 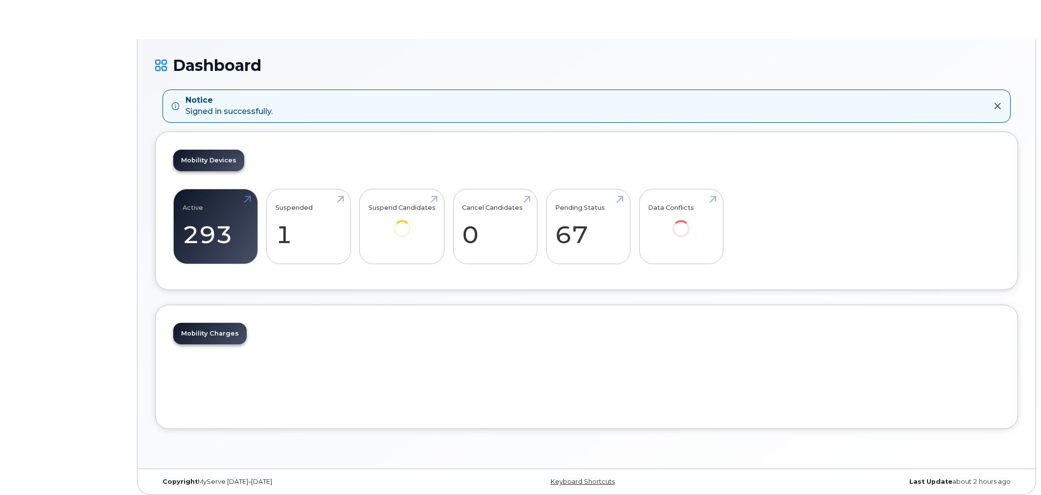 I want to click on strong: Notice, so click(x=229, y=100).